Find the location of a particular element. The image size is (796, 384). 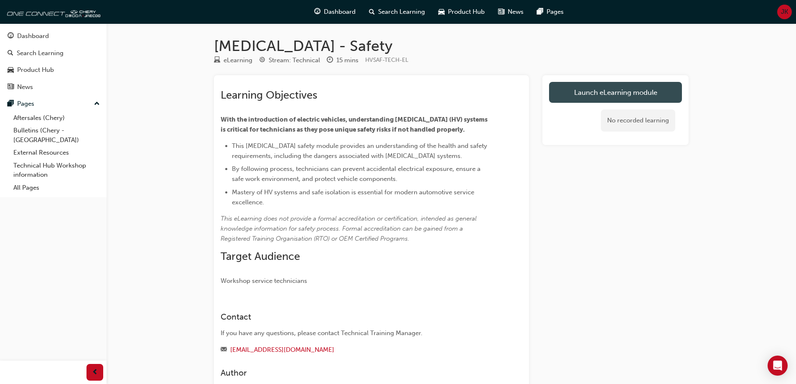

div: No recorded learning is located at coordinates (638, 120).